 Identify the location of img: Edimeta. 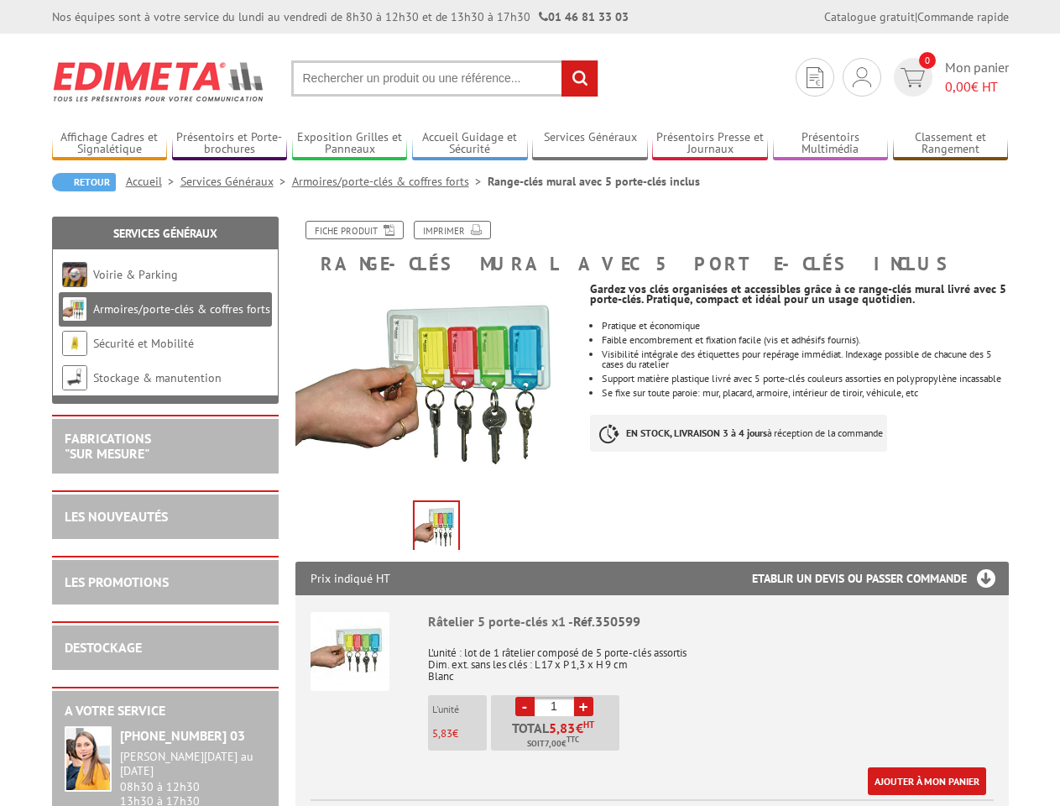
(159, 81).